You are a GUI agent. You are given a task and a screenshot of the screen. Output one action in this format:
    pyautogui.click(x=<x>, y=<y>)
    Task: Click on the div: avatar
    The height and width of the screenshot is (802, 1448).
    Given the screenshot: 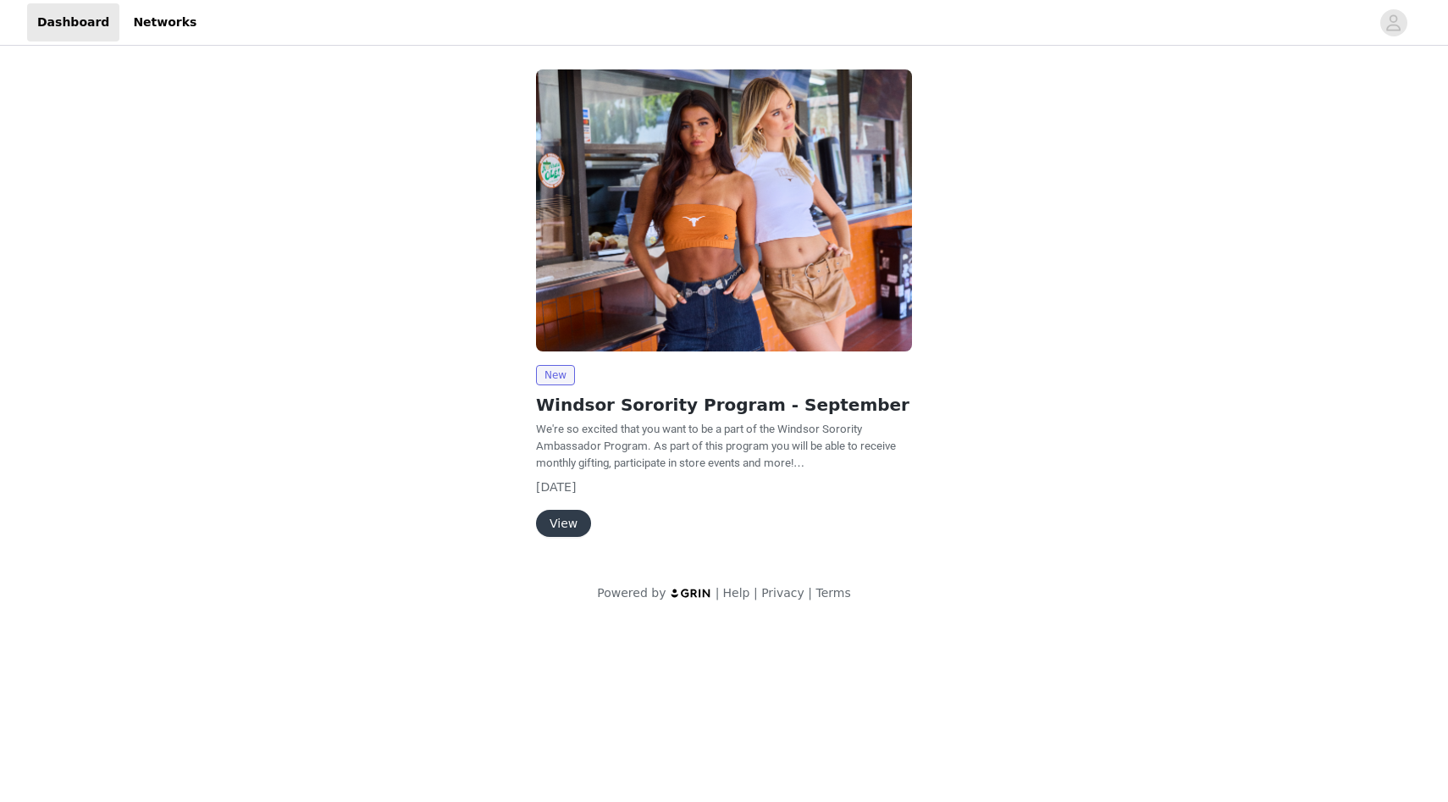 What is the action you would take?
    pyautogui.click(x=1393, y=23)
    